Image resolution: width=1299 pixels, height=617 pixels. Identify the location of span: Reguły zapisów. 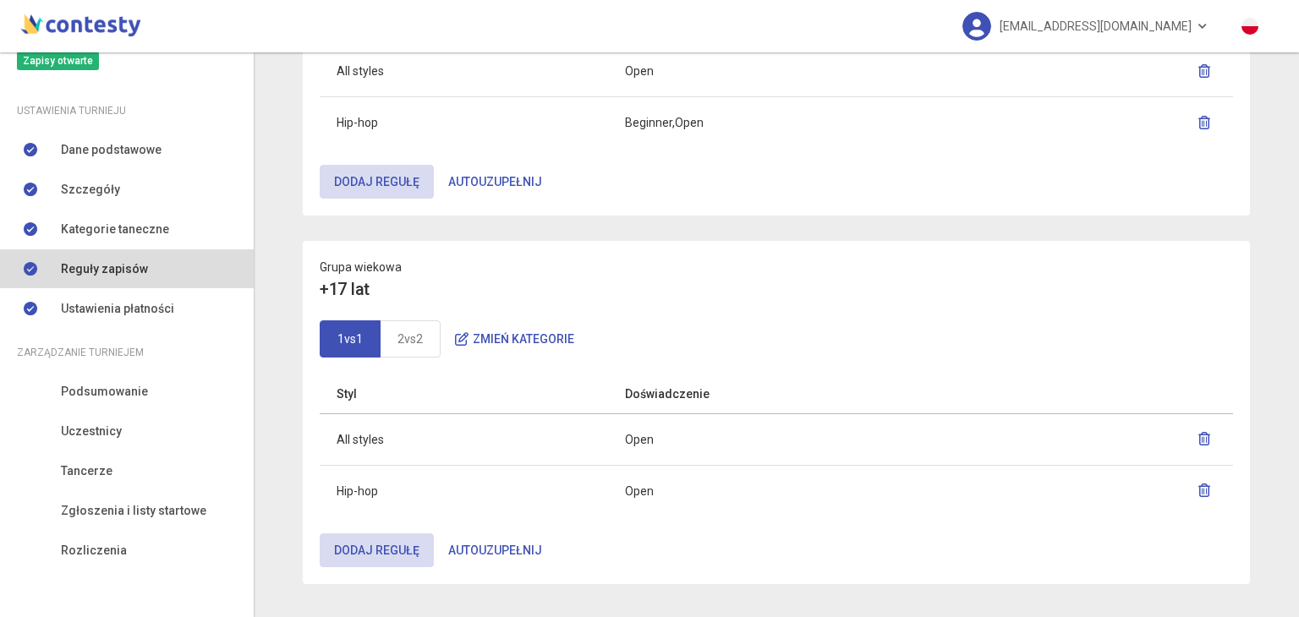
(104, 269).